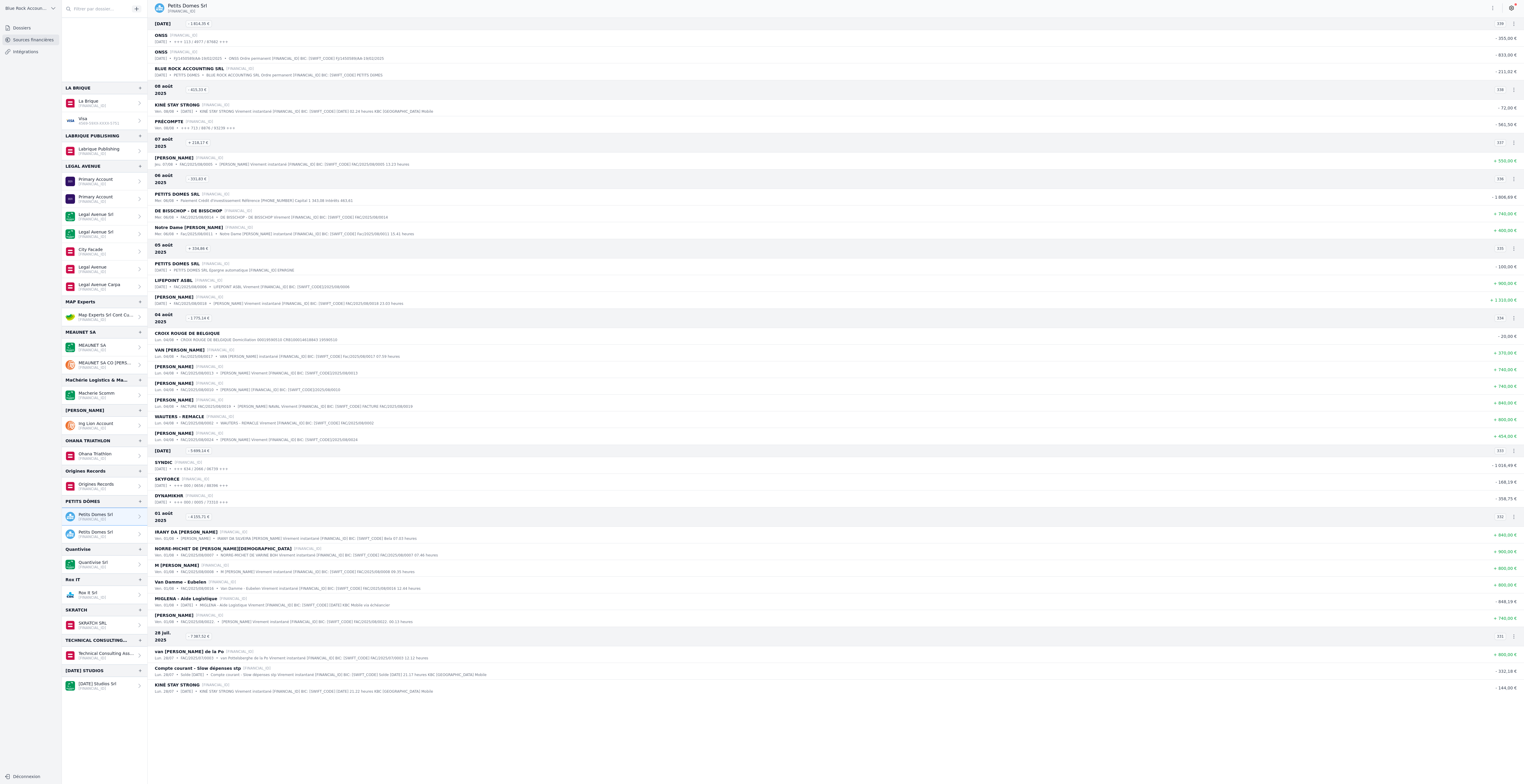 Image resolution: width=1524 pixels, height=784 pixels. Describe the element at coordinates (105, 121) in the screenshot. I see `a: Visa 4569-59XX-XXXX-5751` at that location.